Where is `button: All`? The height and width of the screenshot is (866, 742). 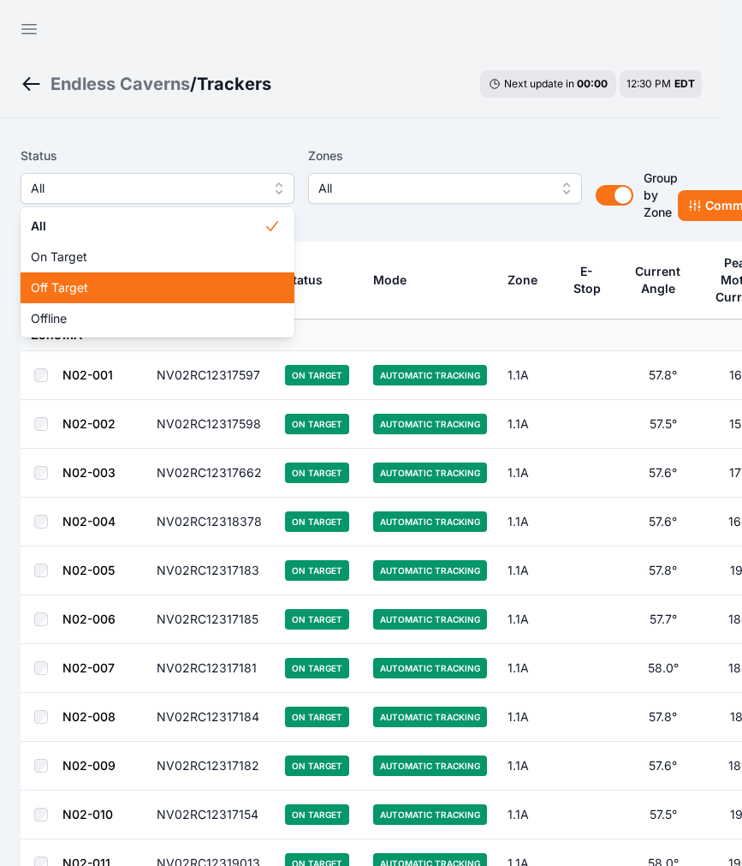 button: All is located at coordinates (158, 188).